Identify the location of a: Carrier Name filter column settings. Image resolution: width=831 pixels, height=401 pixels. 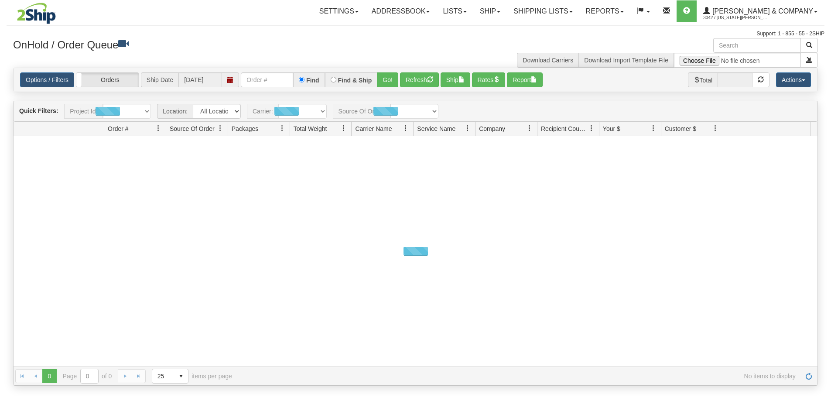
(406, 128).